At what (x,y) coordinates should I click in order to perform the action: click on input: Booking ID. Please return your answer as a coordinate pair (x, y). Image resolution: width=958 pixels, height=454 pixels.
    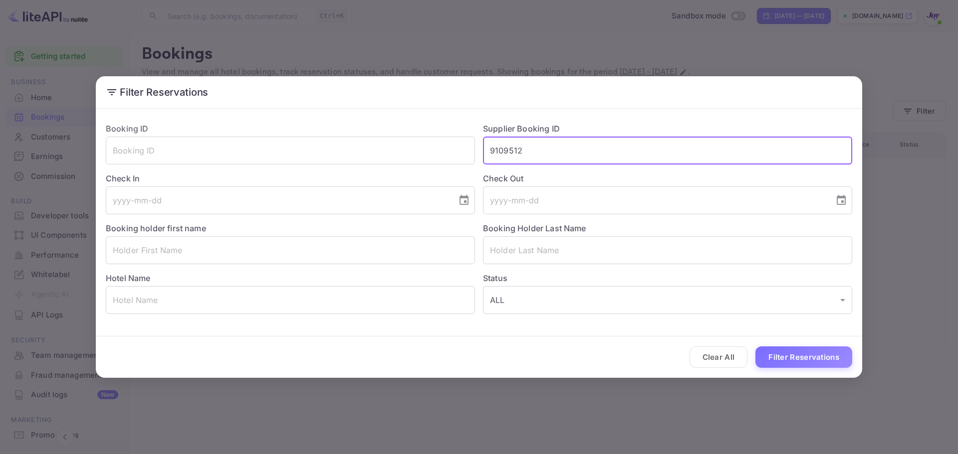
    Looking at the image, I should click on (290, 151).